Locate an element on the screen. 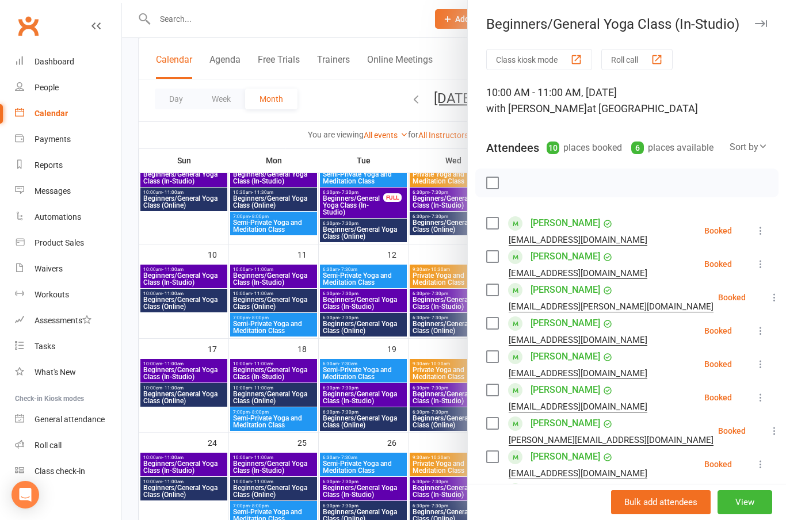 The image size is (786, 520). div: People is located at coordinates (47, 87).